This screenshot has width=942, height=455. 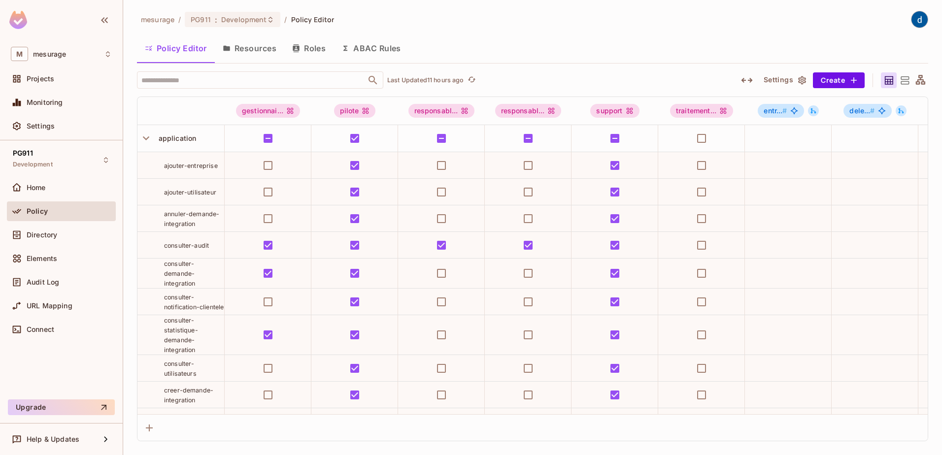 I want to click on button: Settings, so click(x=784, y=80).